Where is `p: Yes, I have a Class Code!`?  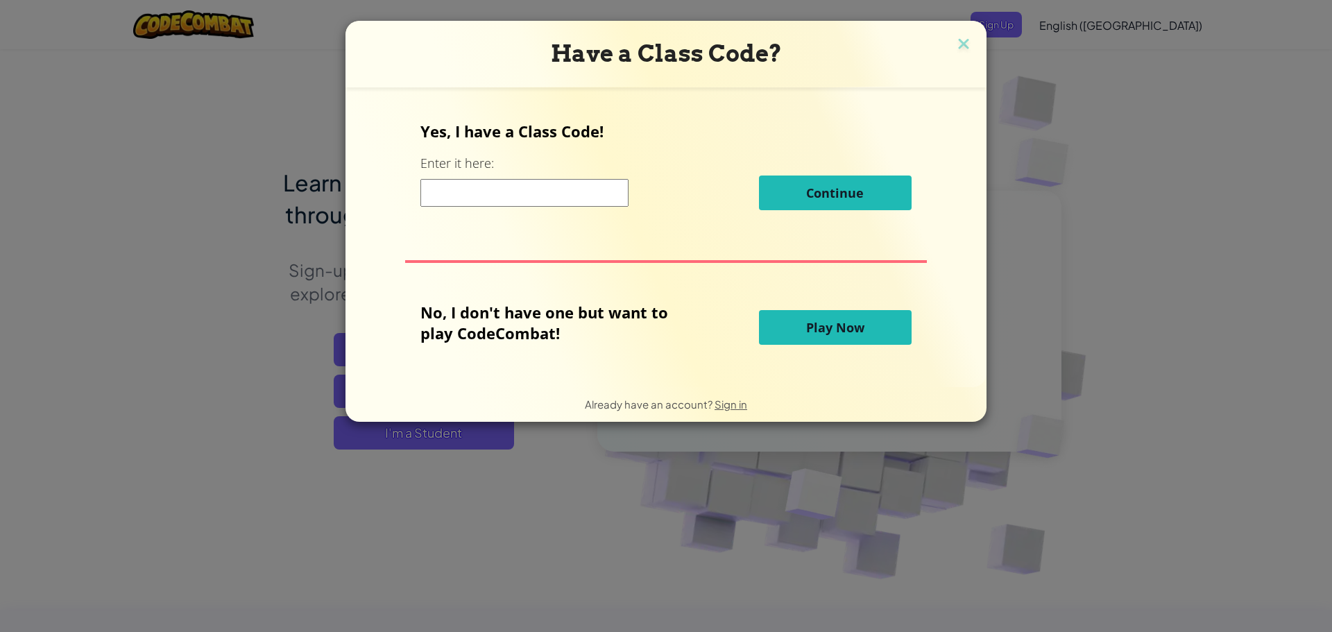 p: Yes, I have a Class Code! is located at coordinates (665, 131).